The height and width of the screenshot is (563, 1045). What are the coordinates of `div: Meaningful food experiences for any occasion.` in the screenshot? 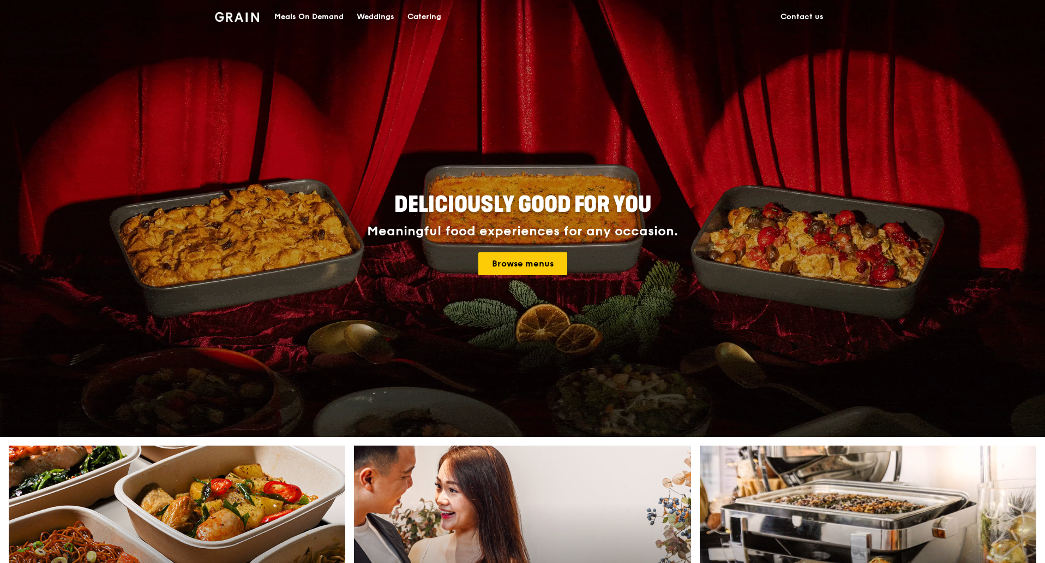 It's located at (523, 231).